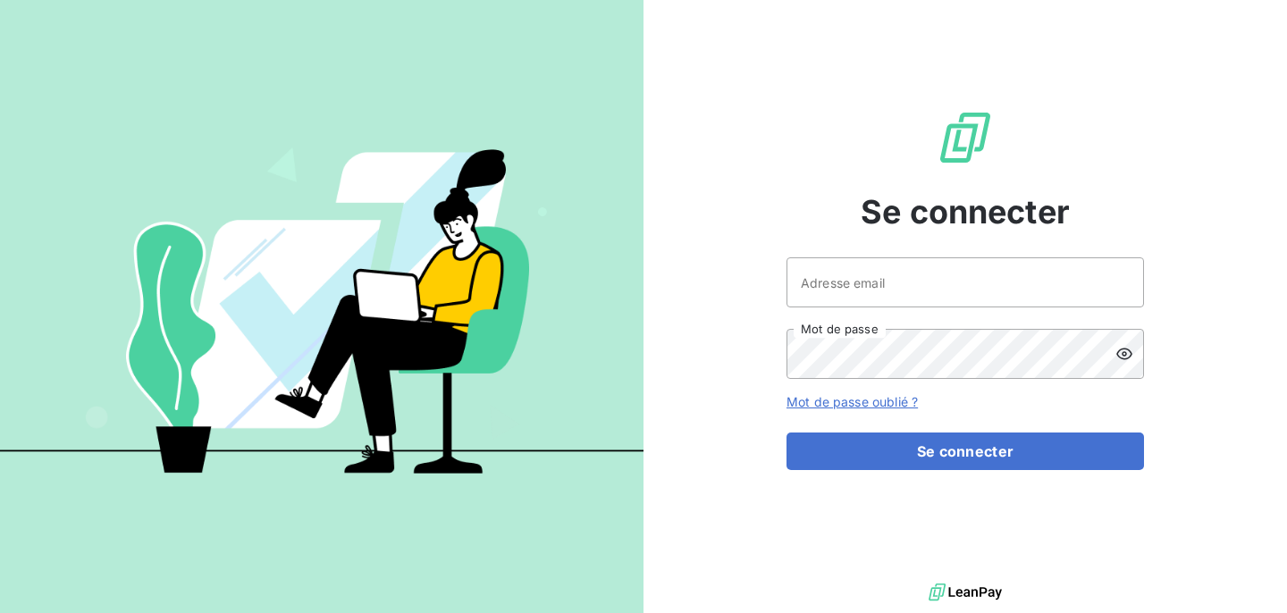 The width and height of the screenshot is (1287, 613). I want to click on span: Se connecter, so click(965, 212).